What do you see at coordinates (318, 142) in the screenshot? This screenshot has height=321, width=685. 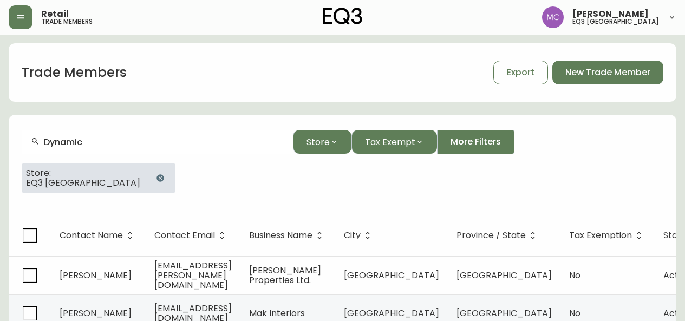 I see `span: Store` at bounding box center [318, 142].